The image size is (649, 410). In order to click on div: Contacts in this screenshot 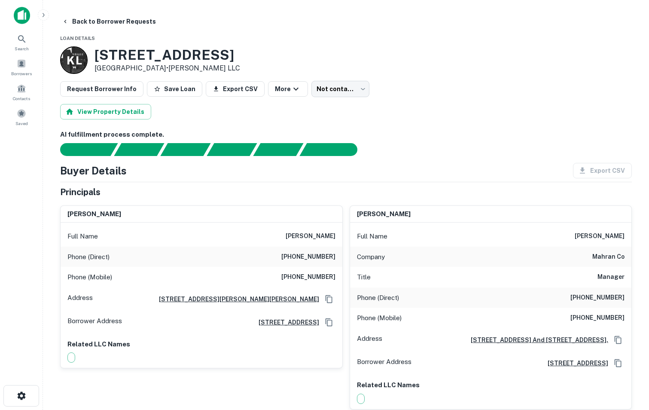, I will do `click(21, 92)`.